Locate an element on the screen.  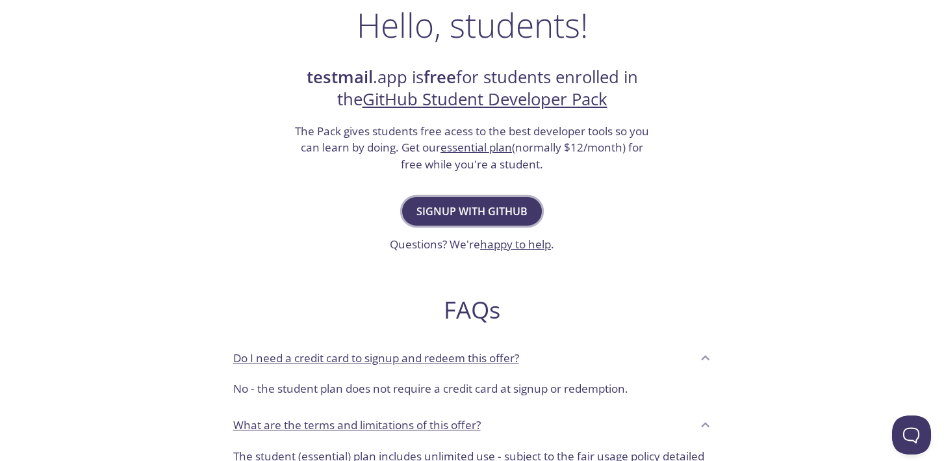
button: Signup with GitHub is located at coordinates (472, 211).